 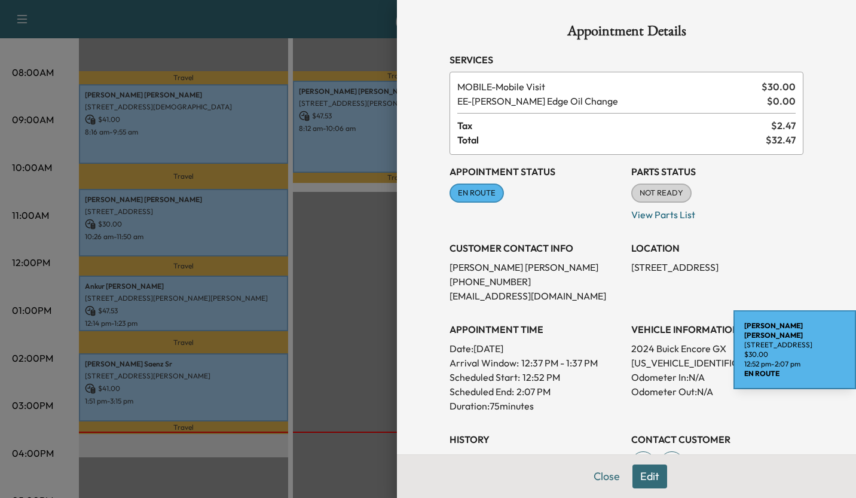 What do you see at coordinates (536, 439) in the screenshot?
I see `h3: History` at bounding box center [536, 439].